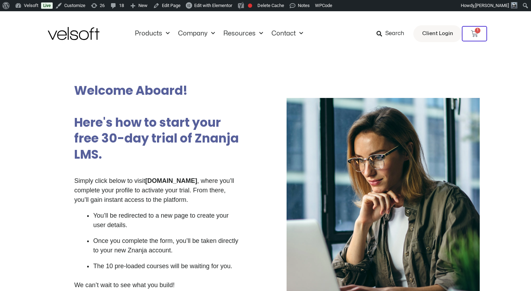 The width and height of the screenshot is (531, 291). What do you see at coordinates (250, 6) in the screenshot?
I see `div: Focus keyphrase not set` at bounding box center [250, 6].